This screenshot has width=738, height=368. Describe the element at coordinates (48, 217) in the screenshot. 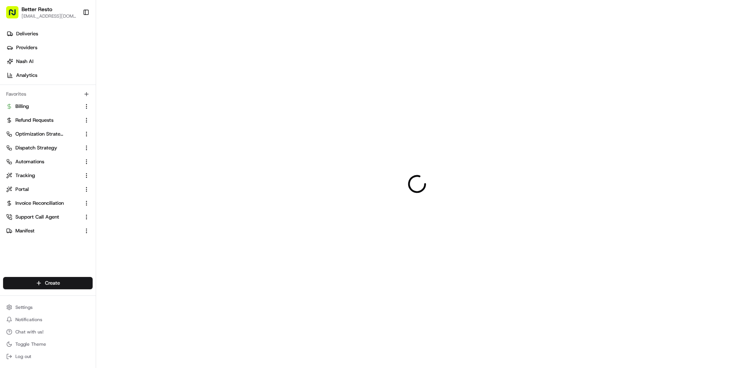

I see `button: Support Call Agent` at that location.